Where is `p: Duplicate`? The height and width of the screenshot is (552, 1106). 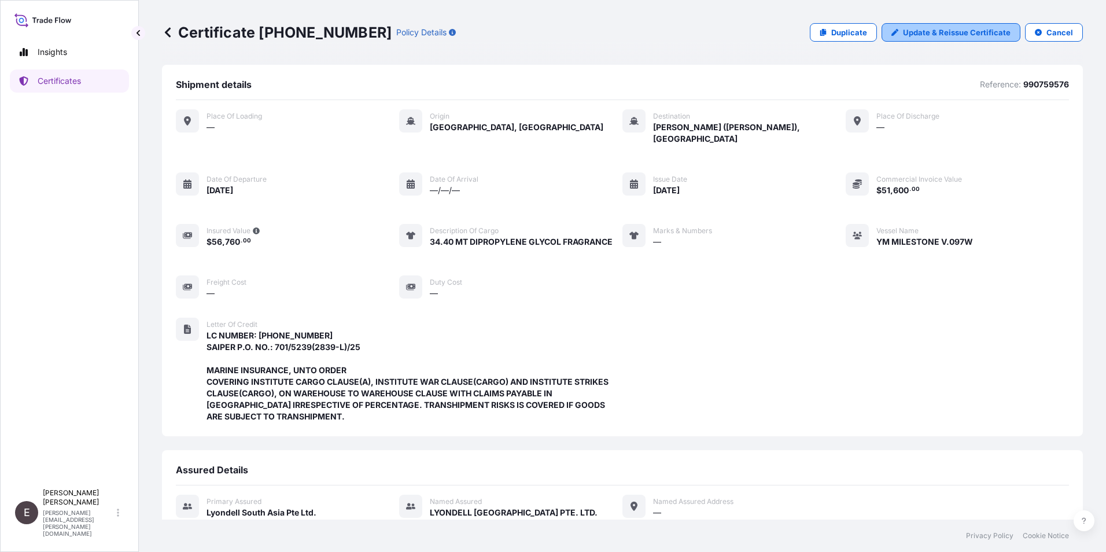
p: Duplicate is located at coordinates (849, 32).